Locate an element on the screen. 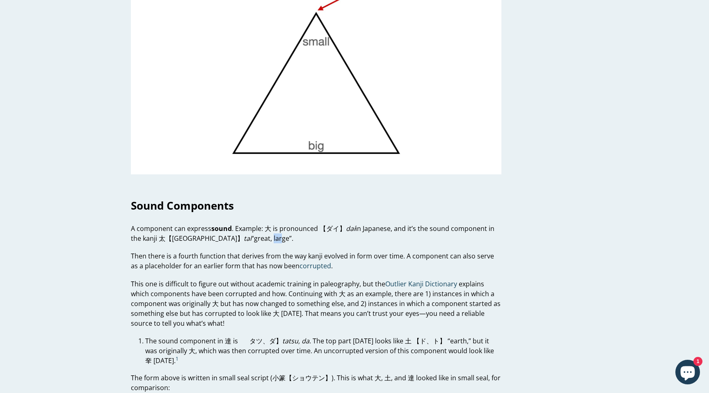 This screenshot has width=709, height=393. p: A component can express . Example: 大 is pronounced 【ダイ】 in Japanese, and it’s the sound component... is located at coordinates (316, 233).